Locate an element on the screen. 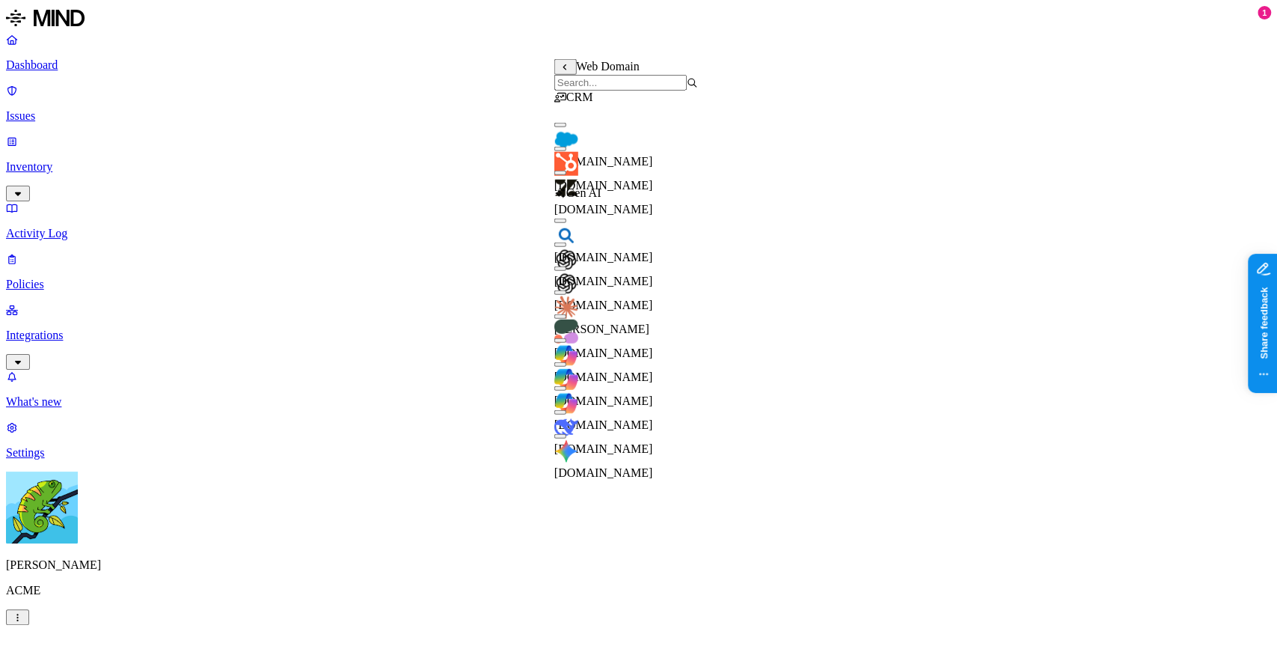 This screenshot has height=646, width=1277. a: Settings is located at coordinates (638, 440).